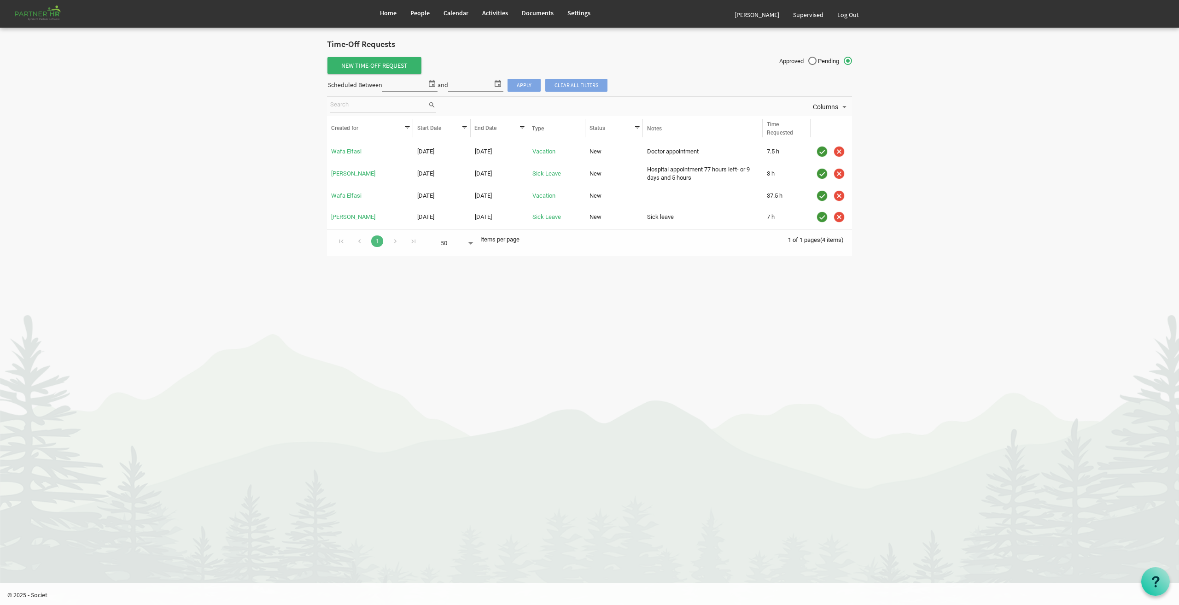 The width and height of the screenshot is (1179, 605). Describe the element at coordinates (576, 85) in the screenshot. I see `span: Clear all filters` at that location.